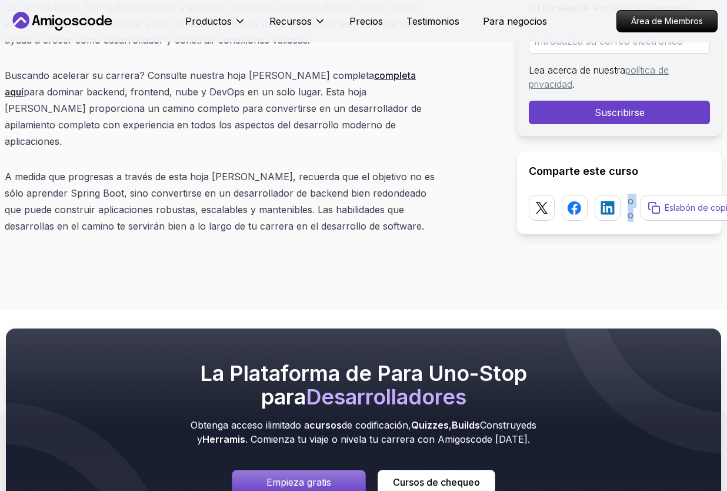  What do you see at coordinates (466, 425) in the screenshot?
I see `span: Builds` at bounding box center [466, 425].